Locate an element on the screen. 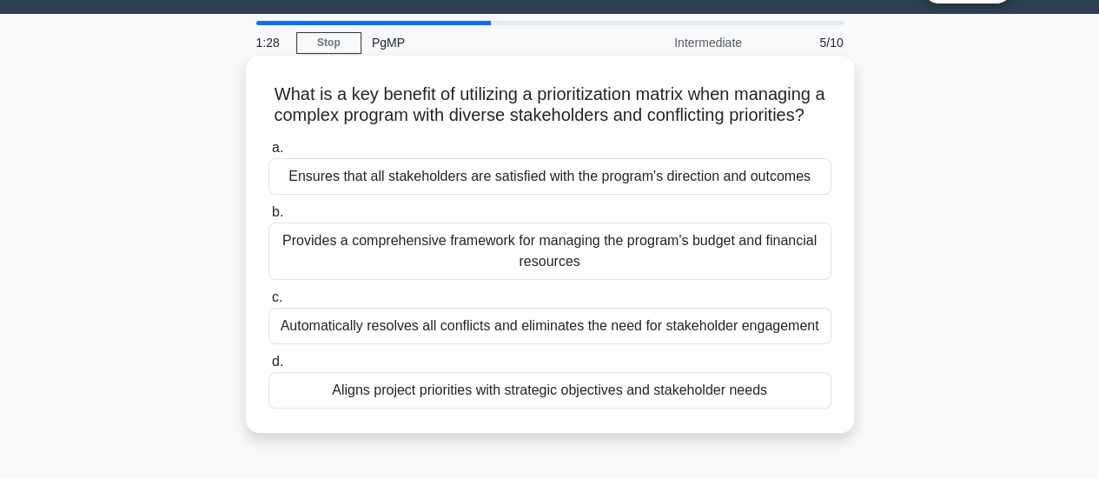 This screenshot has height=479, width=1099. h5: What is a key benefit of utilizing a prioritization matrix when managing a complex program with d... is located at coordinates (550, 105).